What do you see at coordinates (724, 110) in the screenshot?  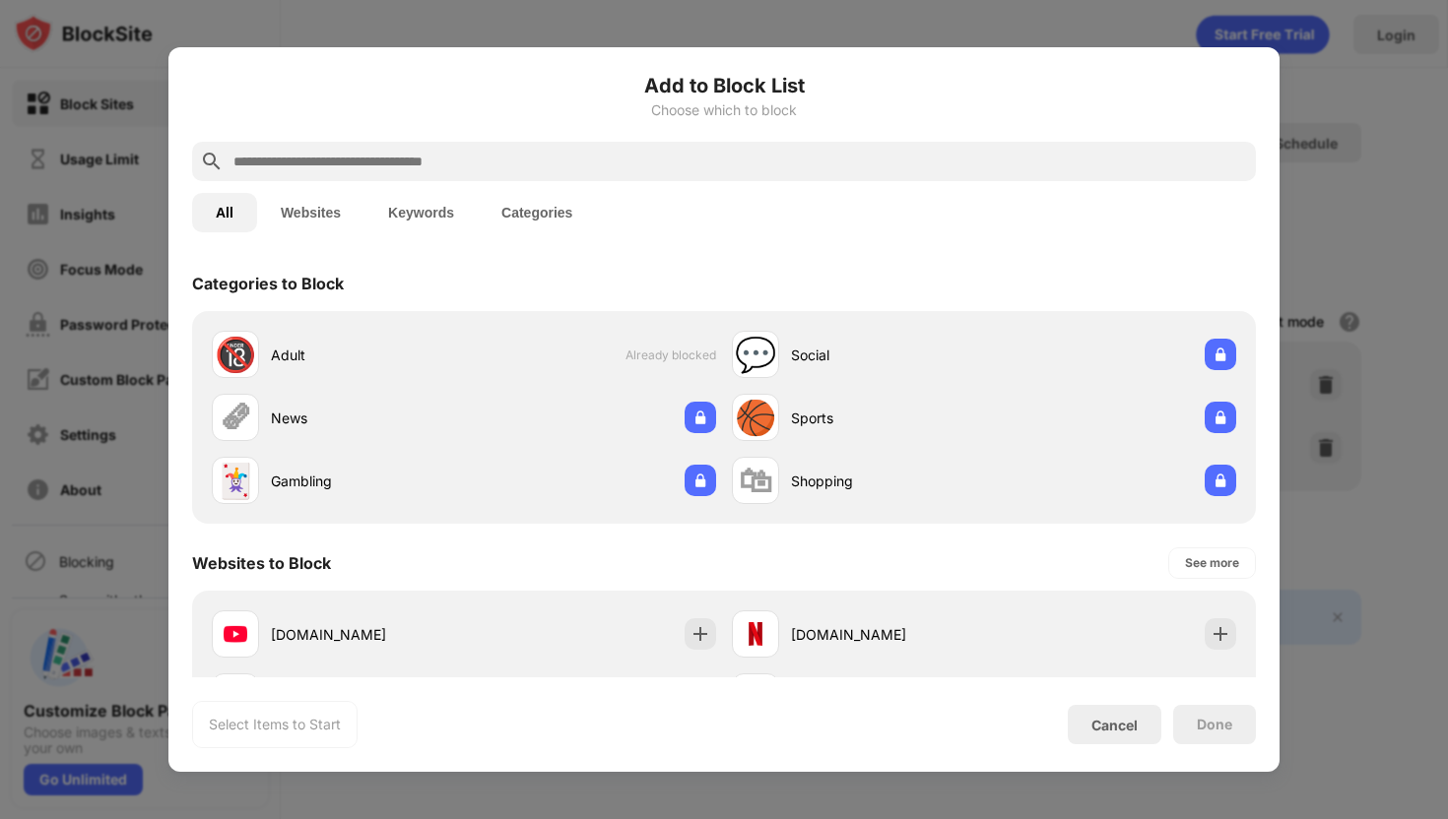 I see `div: Choose which to block` at bounding box center [724, 110].